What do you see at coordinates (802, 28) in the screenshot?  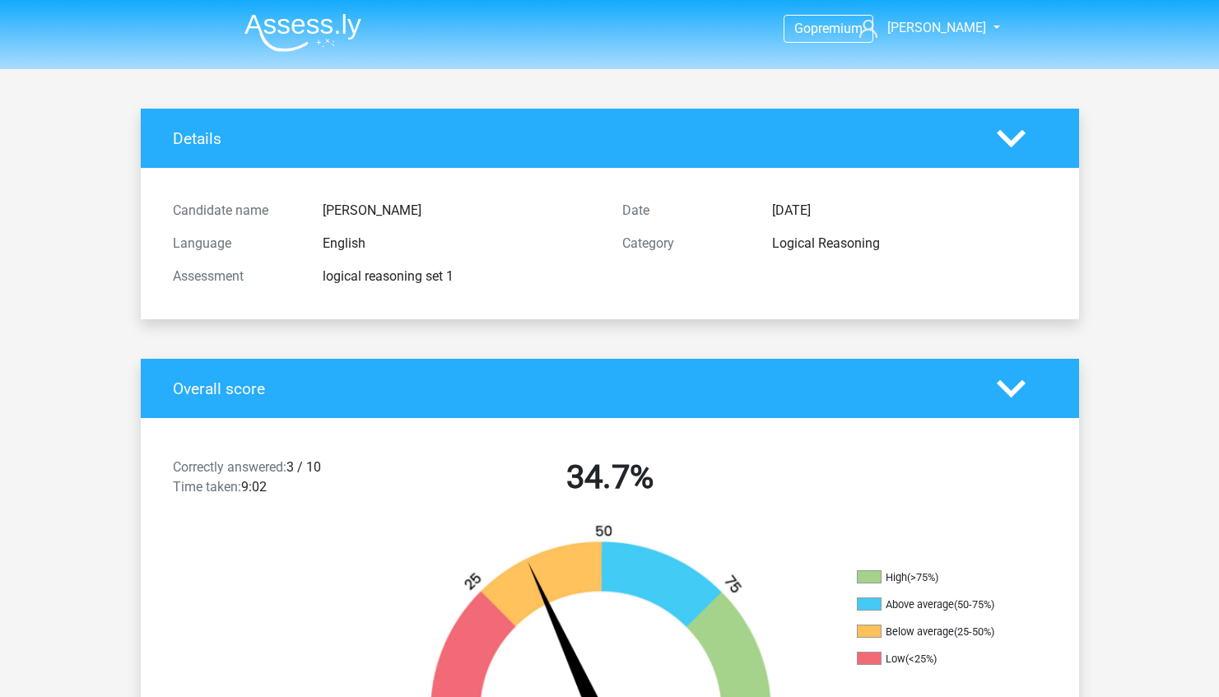 I see `span: Go` at bounding box center [802, 28].